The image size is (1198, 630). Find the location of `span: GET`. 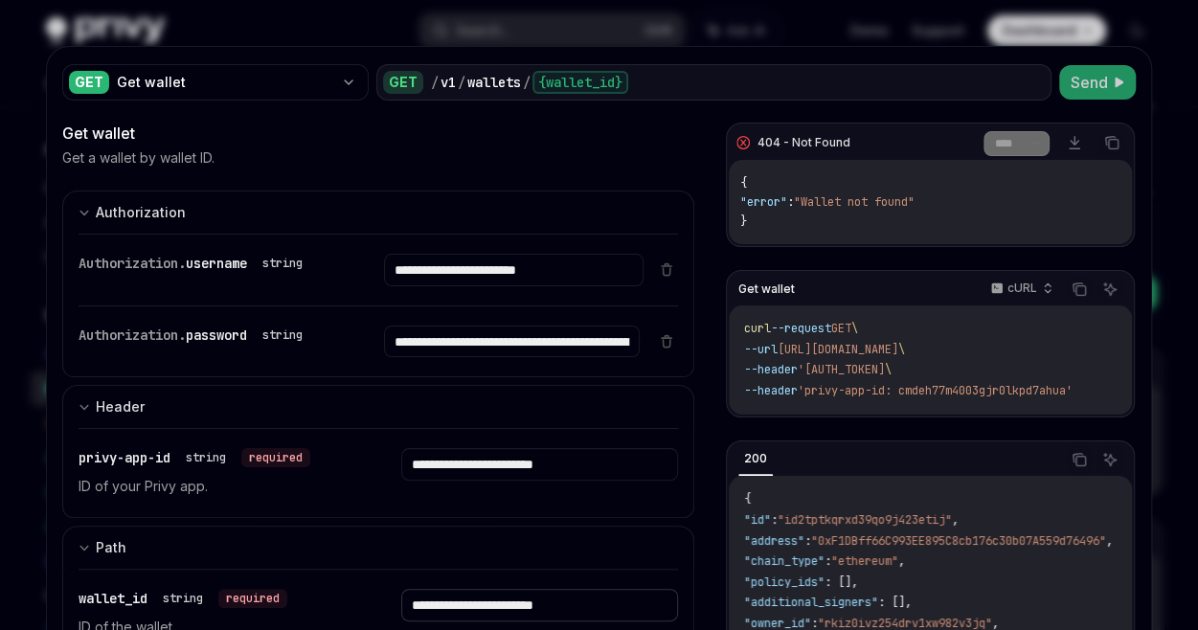

span: GET is located at coordinates (841, 328).